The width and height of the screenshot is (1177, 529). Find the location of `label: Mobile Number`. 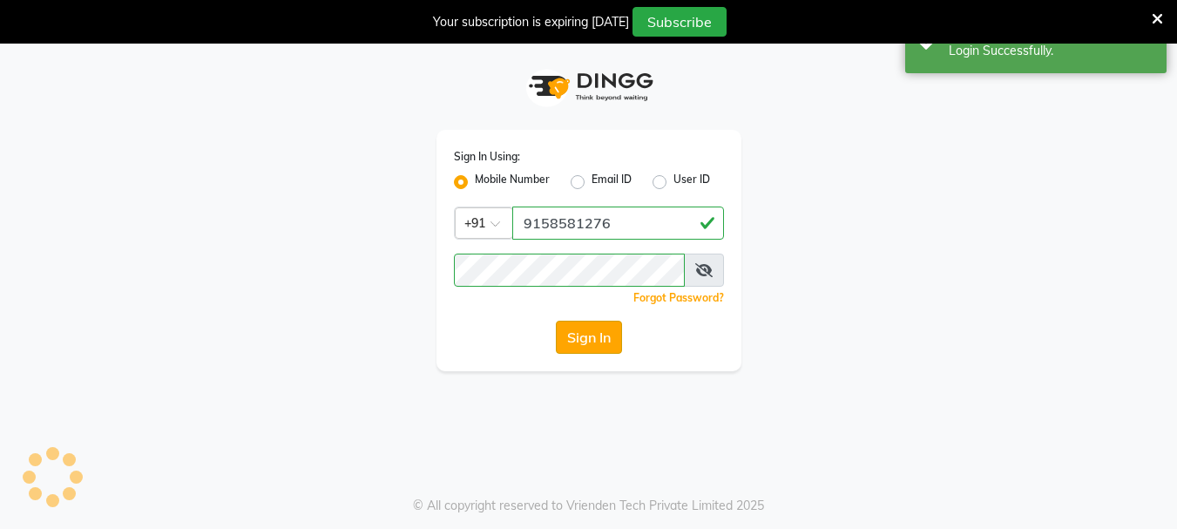

label: Mobile Number is located at coordinates (512, 182).